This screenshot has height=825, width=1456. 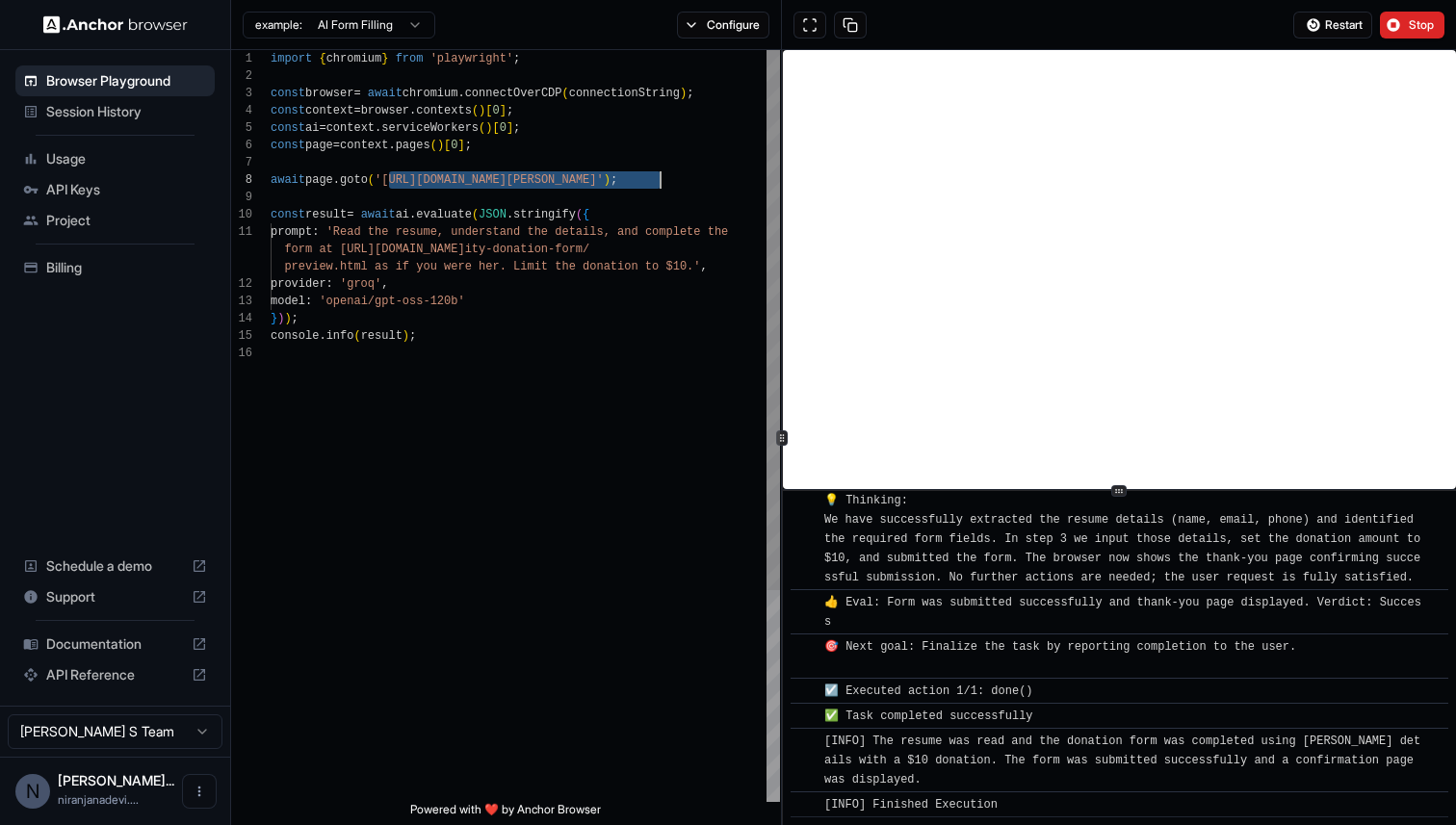 What do you see at coordinates (241, 93) in the screenshot?
I see `div: 3` at bounding box center [241, 93].